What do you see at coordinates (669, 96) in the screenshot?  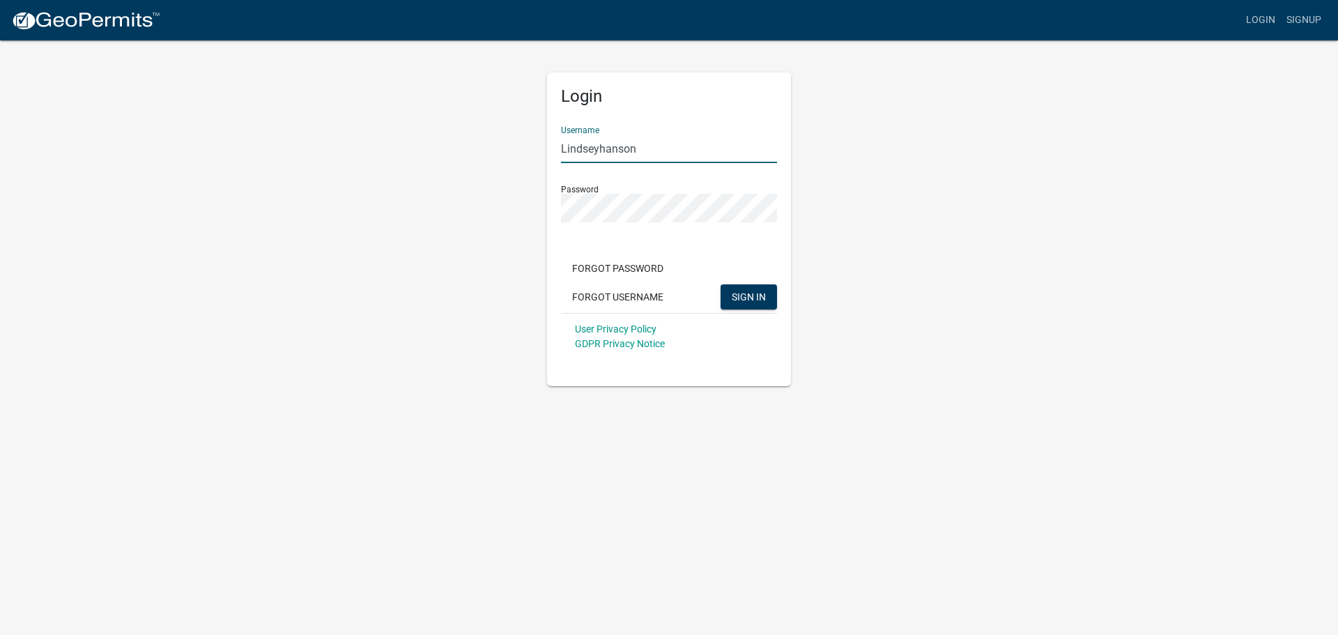 I see `h5: Login` at bounding box center [669, 96].